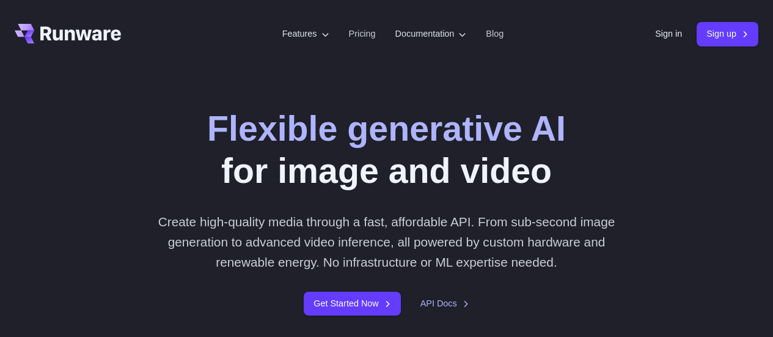 The height and width of the screenshot is (337, 773). What do you see at coordinates (669, 34) in the screenshot?
I see `a: Sign in` at bounding box center [669, 34].